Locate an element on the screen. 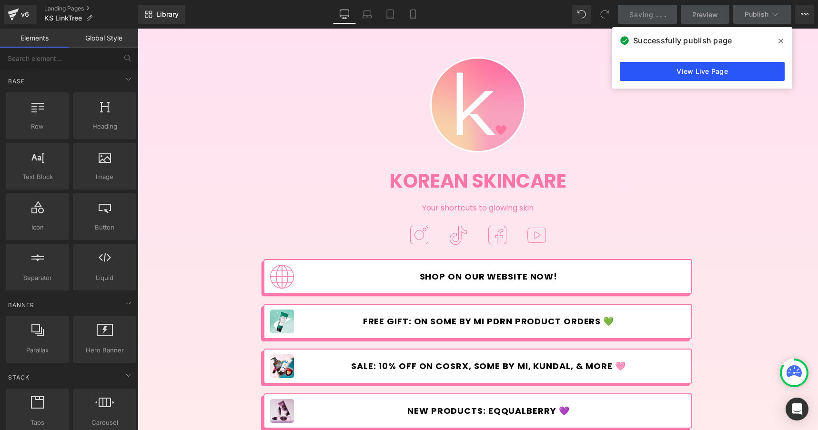 The image size is (818, 430). button: Redo is located at coordinates (605, 14).